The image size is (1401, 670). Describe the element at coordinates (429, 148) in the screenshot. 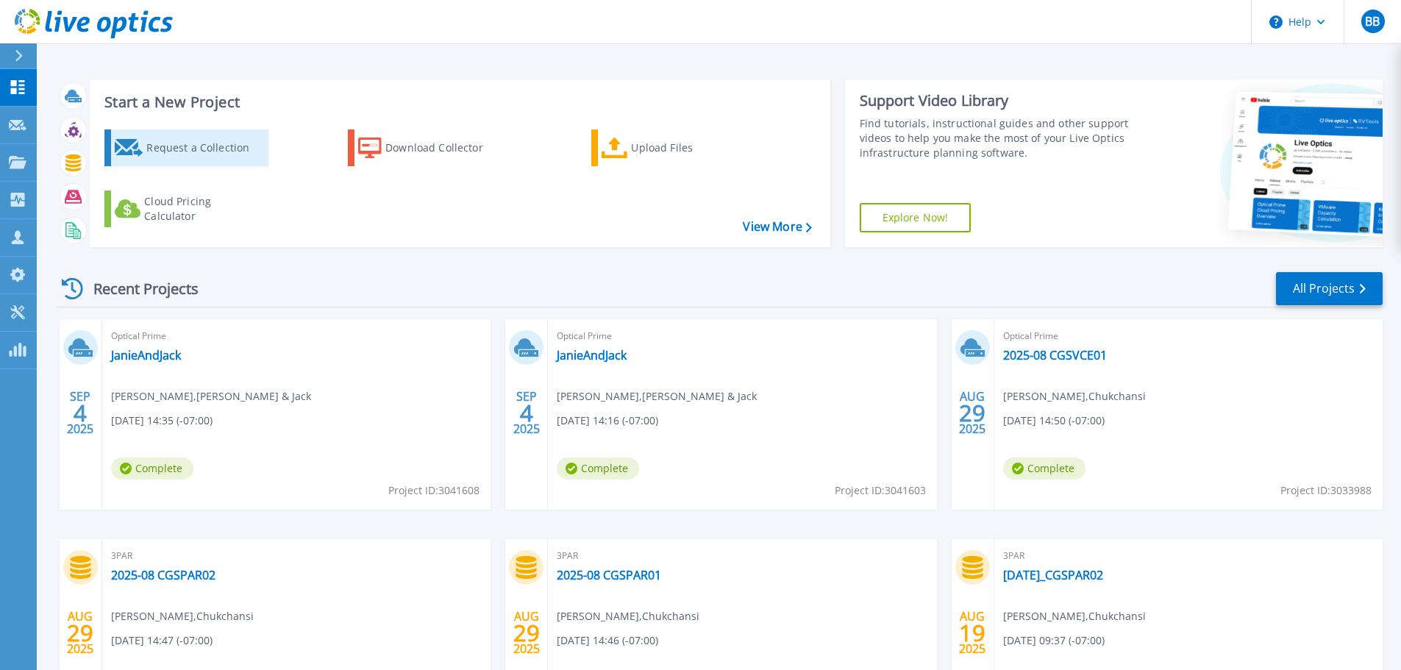

I see `a: Download Collector` at that location.